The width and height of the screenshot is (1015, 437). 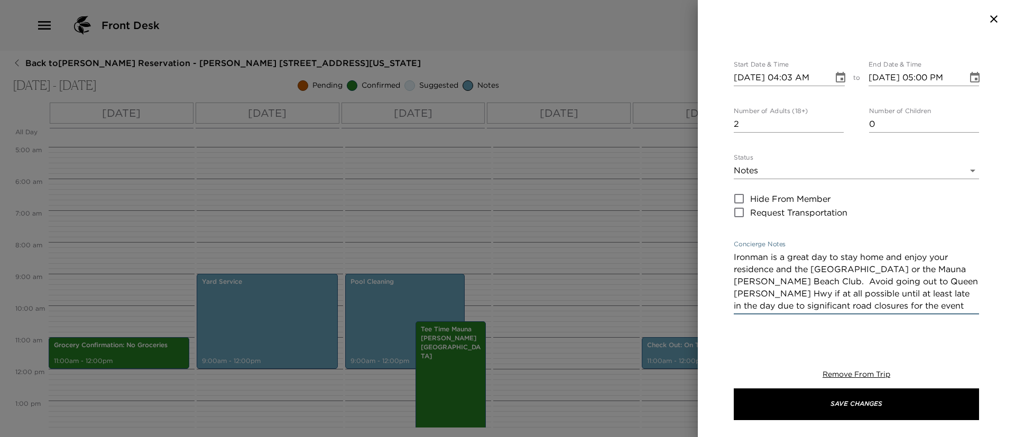 What do you see at coordinates (791, 199) in the screenshot?
I see `span: Hide From Member` at bounding box center [791, 199].